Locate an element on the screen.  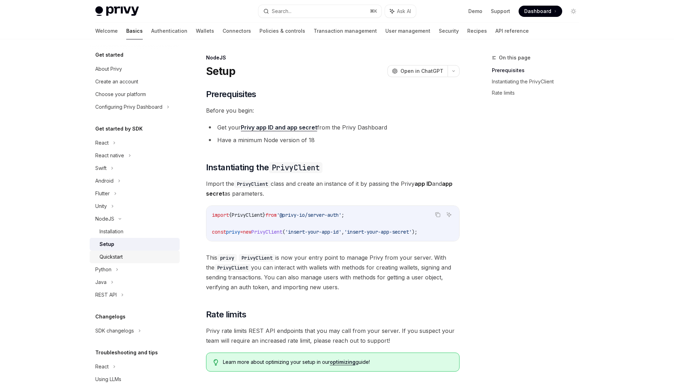
a: Rate limits is located at coordinates (538, 93).